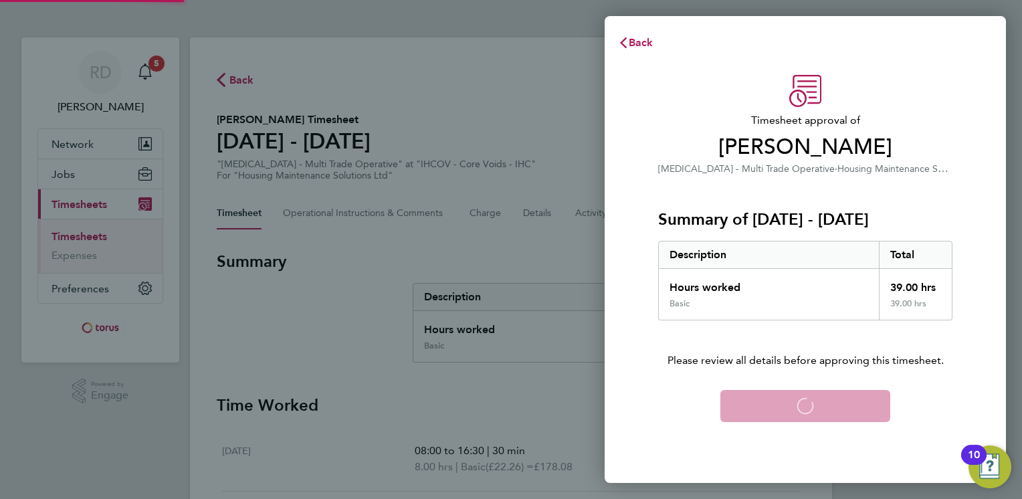 The width and height of the screenshot is (1022, 499). I want to click on p: Please review all details before approving this timesheet., so click(805, 344).